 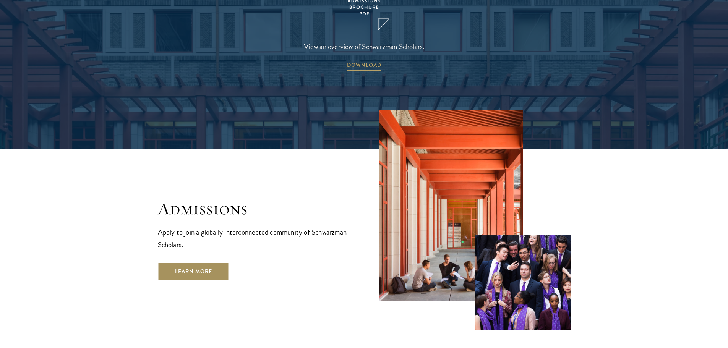 What do you see at coordinates (364, 66) in the screenshot?
I see `span: DOWNLOAD` at bounding box center [364, 66].